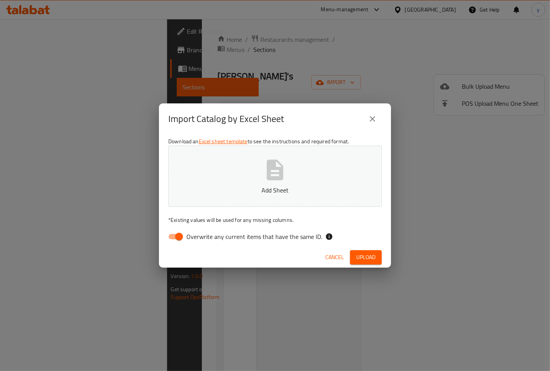 This screenshot has height=371, width=550. I want to click on div: Download an to see the instructions and required format., so click(275, 190).